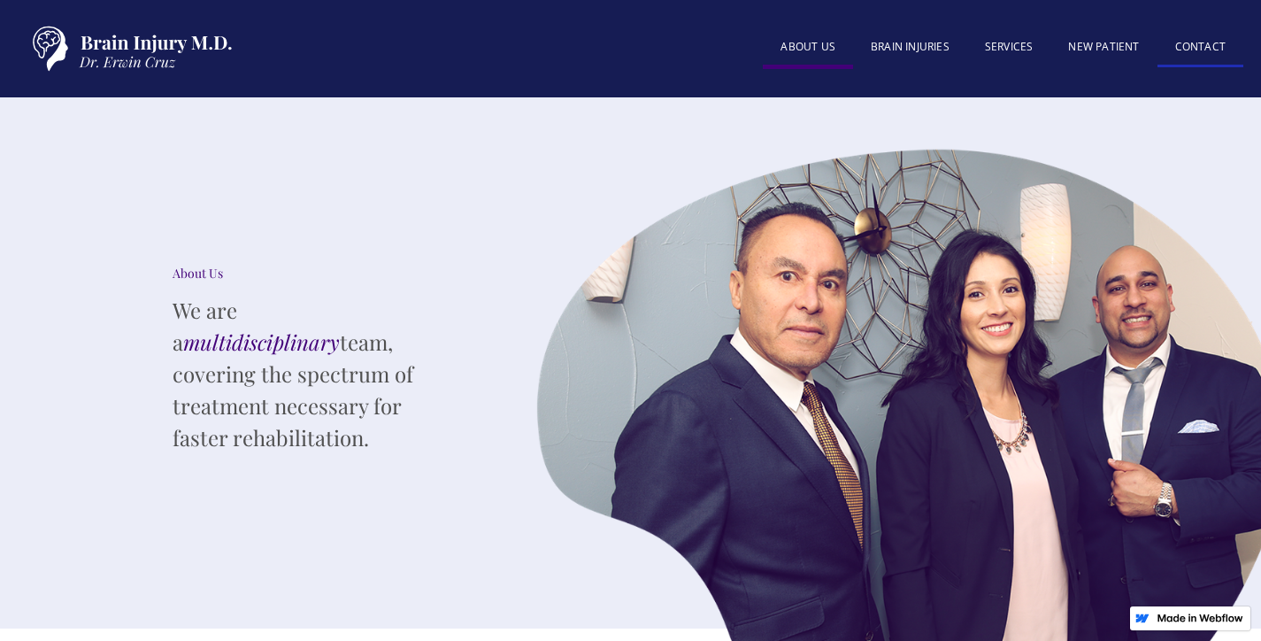 The width and height of the screenshot is (1261, 641). I want to click on div: About Us, so click(305, 273).